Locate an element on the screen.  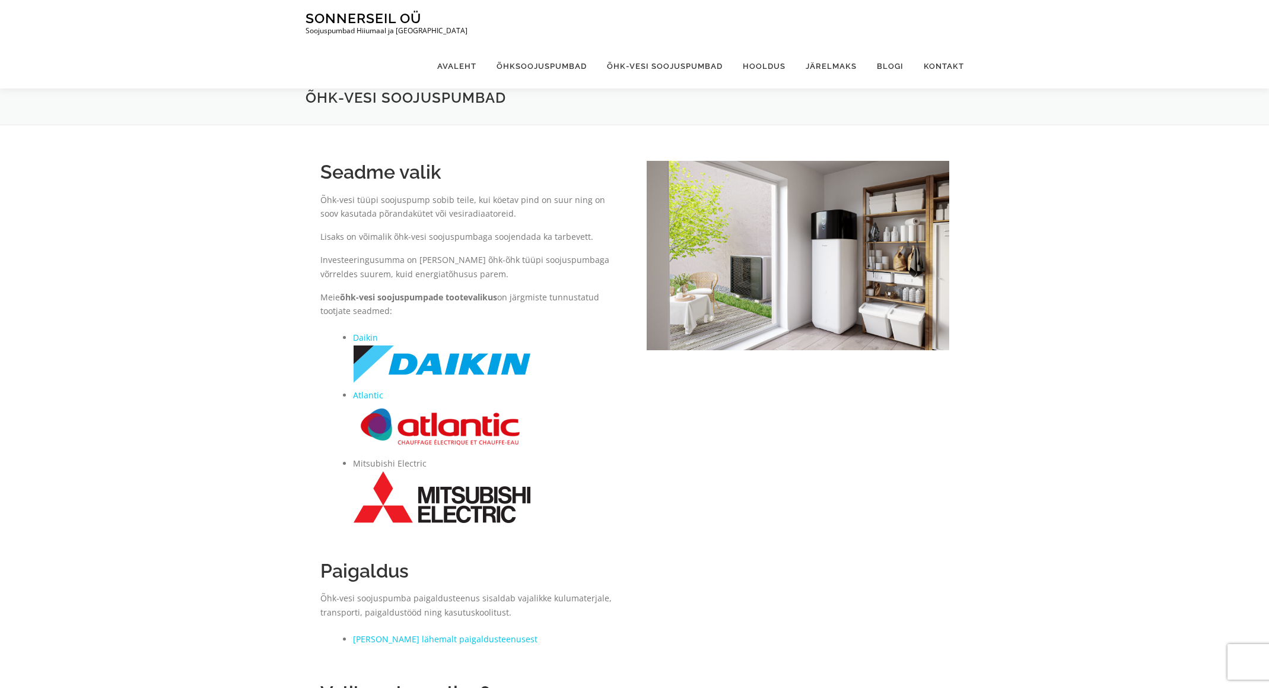
a: Atlantic is located at coordinates (368, 395).